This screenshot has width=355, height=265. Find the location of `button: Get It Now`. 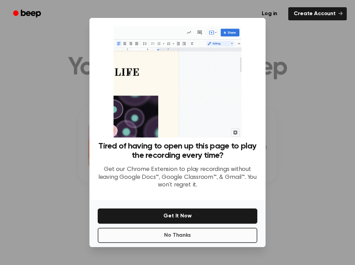

button: Get It Now is located at coordinates (178, 216).